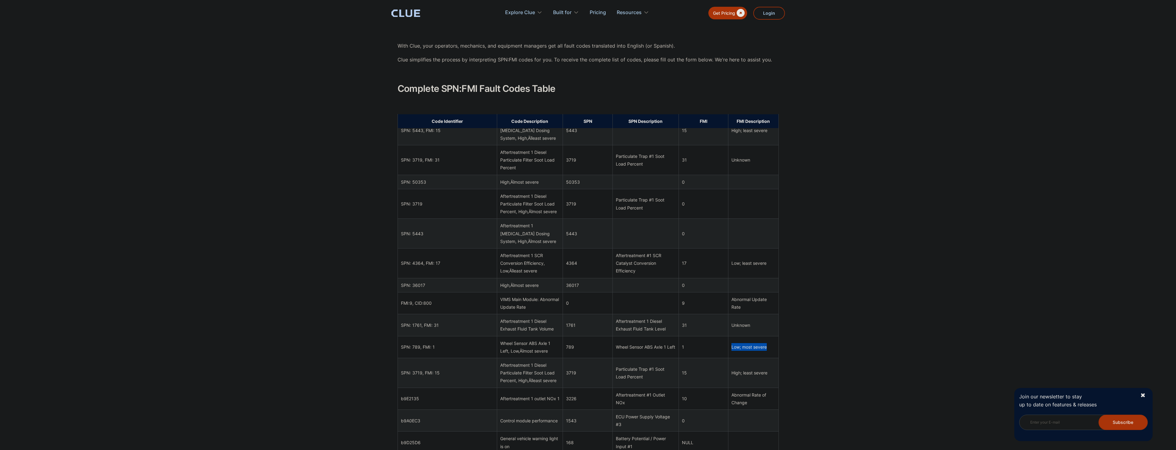 Image resolution: width=1176 pixels, height=450 pixels. Describe the element at coordinates (646, 399) in the screenshot. I see `div: Aftertreatment #1 Outlet NOx` at that location.